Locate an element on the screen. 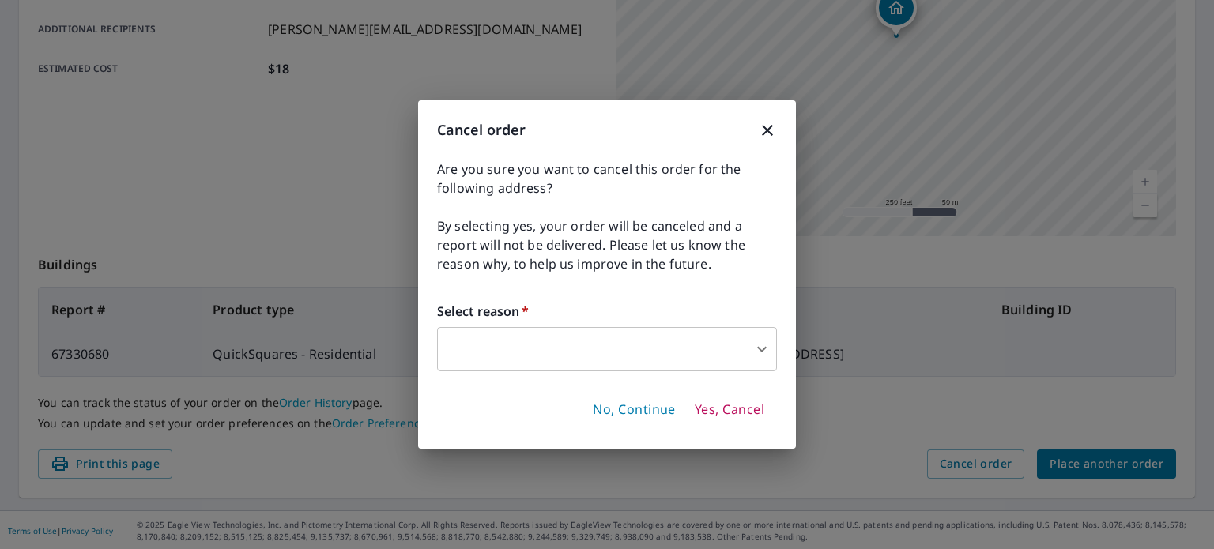 This screenshot has width=1214, height=549. button: No, Continue is located at coordinates (634, 410).